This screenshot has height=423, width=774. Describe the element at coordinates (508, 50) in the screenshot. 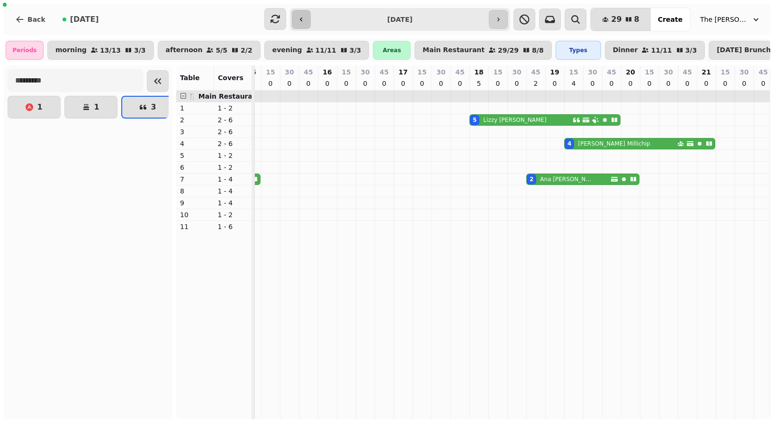

I see `p: 29 / 29` at that location.